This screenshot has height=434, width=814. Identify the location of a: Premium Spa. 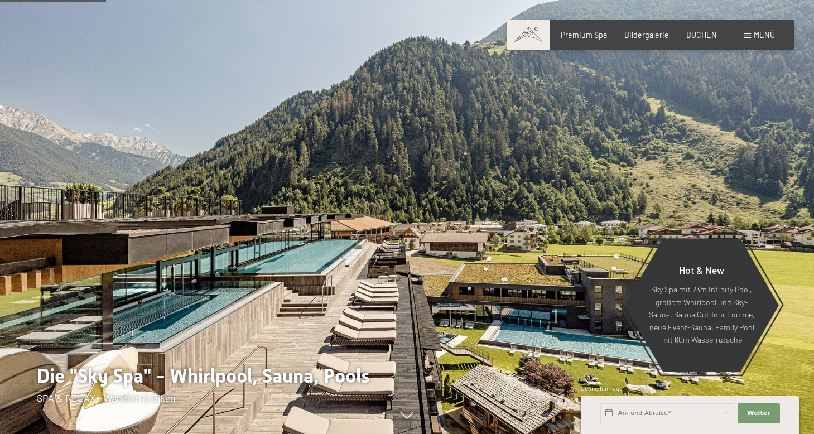
(583, 35).